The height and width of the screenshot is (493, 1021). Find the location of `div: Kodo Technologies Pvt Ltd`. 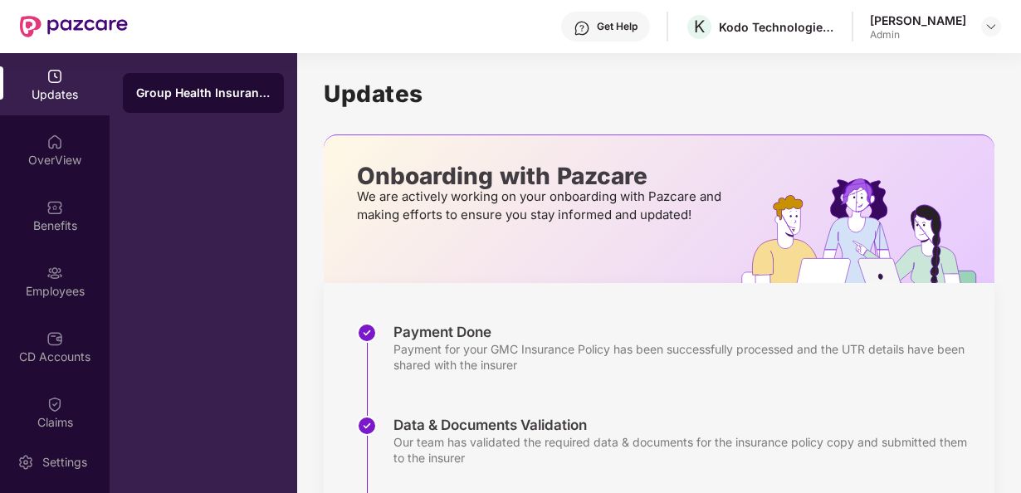

div: Kodo Technologies Pvt Ltd is located at coordinates (777, 27).